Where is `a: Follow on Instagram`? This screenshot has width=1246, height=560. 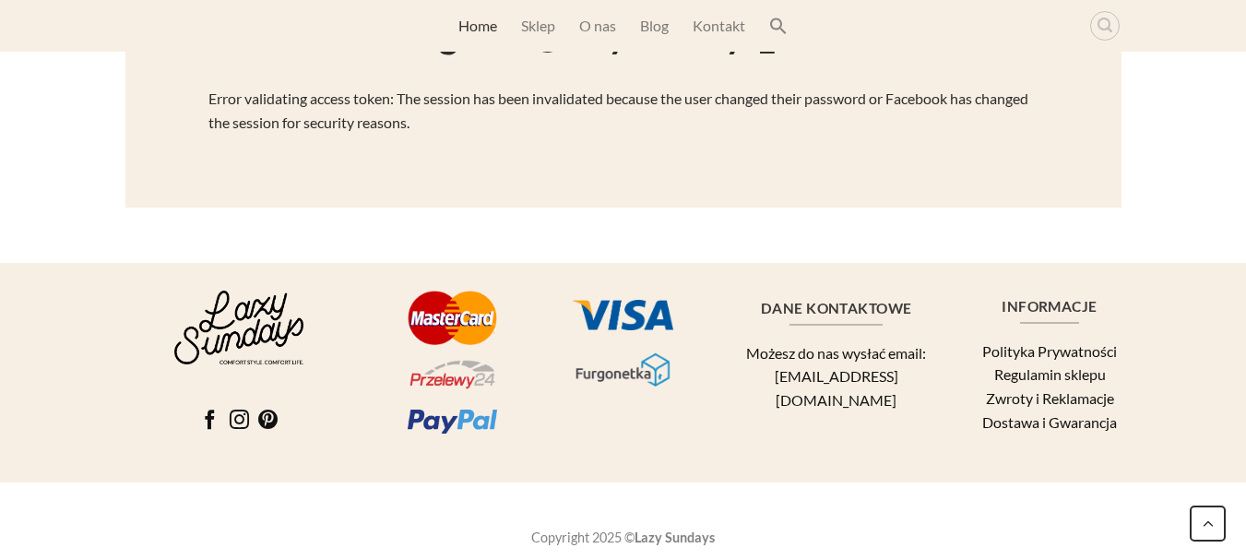 a: Follow on Instagram is located at coordinates (239, 421).